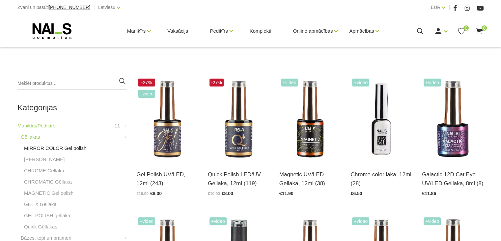  What do you see at coordinates (36, 126) in the screenshot?
I see `a: Manikīrs/Pedikīrs` at bounding box center [36, 126].